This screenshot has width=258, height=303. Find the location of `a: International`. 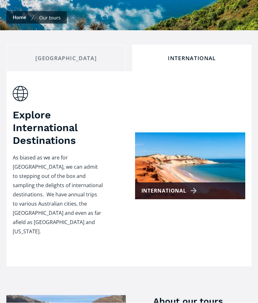

a: International is located at coordinates (190, 166).